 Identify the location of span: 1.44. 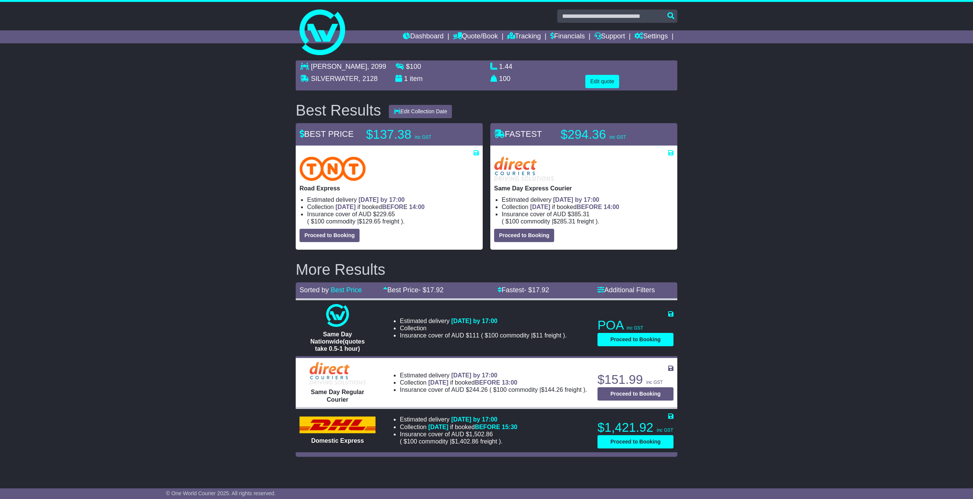
(506, 67).